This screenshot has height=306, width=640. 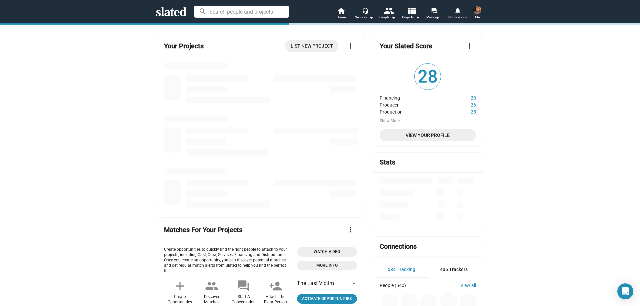 What do you see at coordinates (341, 17) in the screenshot?
I see `span: Home` at bounding box center [341, 17].